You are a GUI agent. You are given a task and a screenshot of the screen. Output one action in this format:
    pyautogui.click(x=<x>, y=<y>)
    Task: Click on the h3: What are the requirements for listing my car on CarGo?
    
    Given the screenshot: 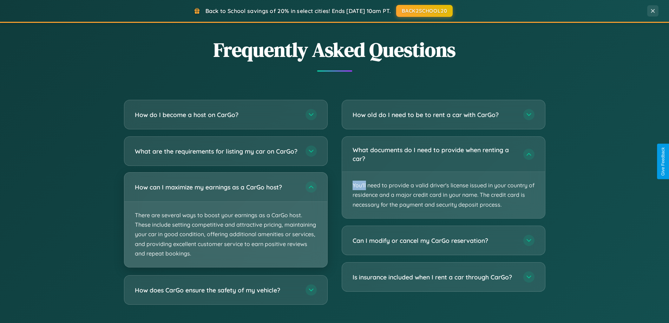 What is the action you would take?
    pyautogui.click(x=217, y=151)
    